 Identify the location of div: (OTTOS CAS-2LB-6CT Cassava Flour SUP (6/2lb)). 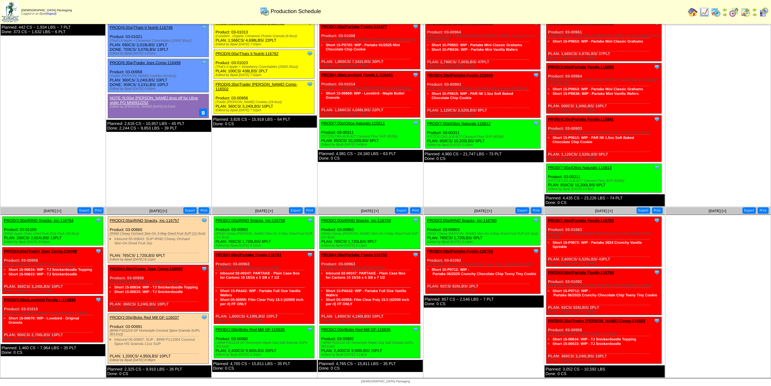
(371, 136).